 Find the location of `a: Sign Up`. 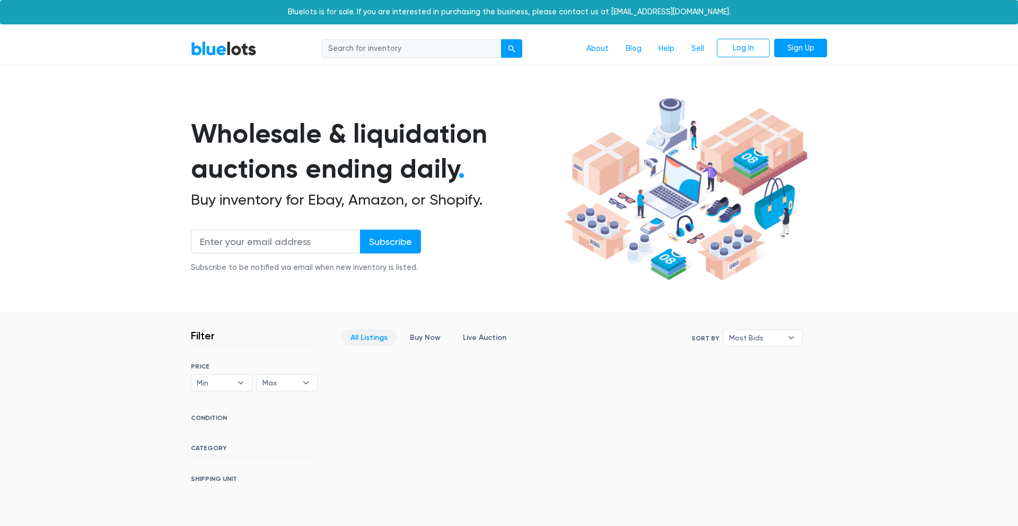

a: Sign Up is located at coordinates (800, 48).